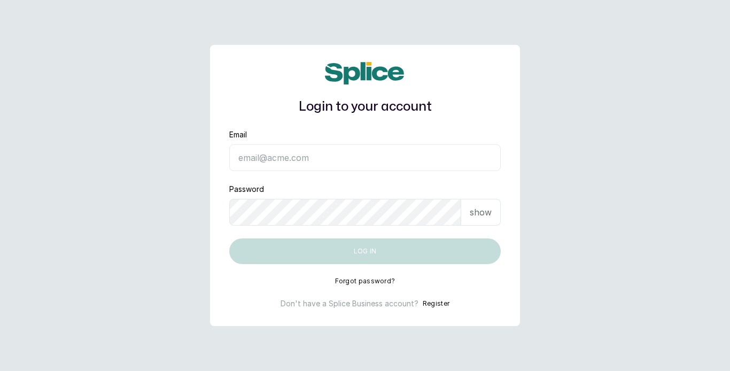  Describe the element at coordinates (365, 158) in the screenshot. I see `input: email@acme.com` at that location.